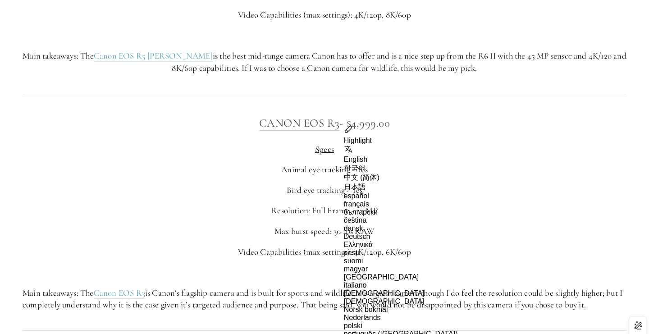 The image size is (649, 334). I want to click on p: Main takeaways: The is Canon’s flagship camera and is built for sports and wildlife. It is a grea..., so click(324, 299).